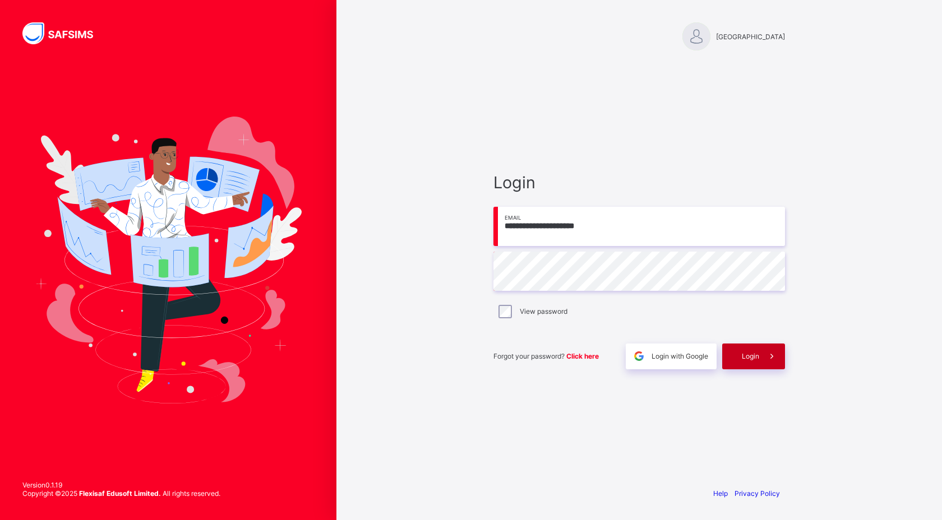  I want to click on a: Click here, so click(582, 356).